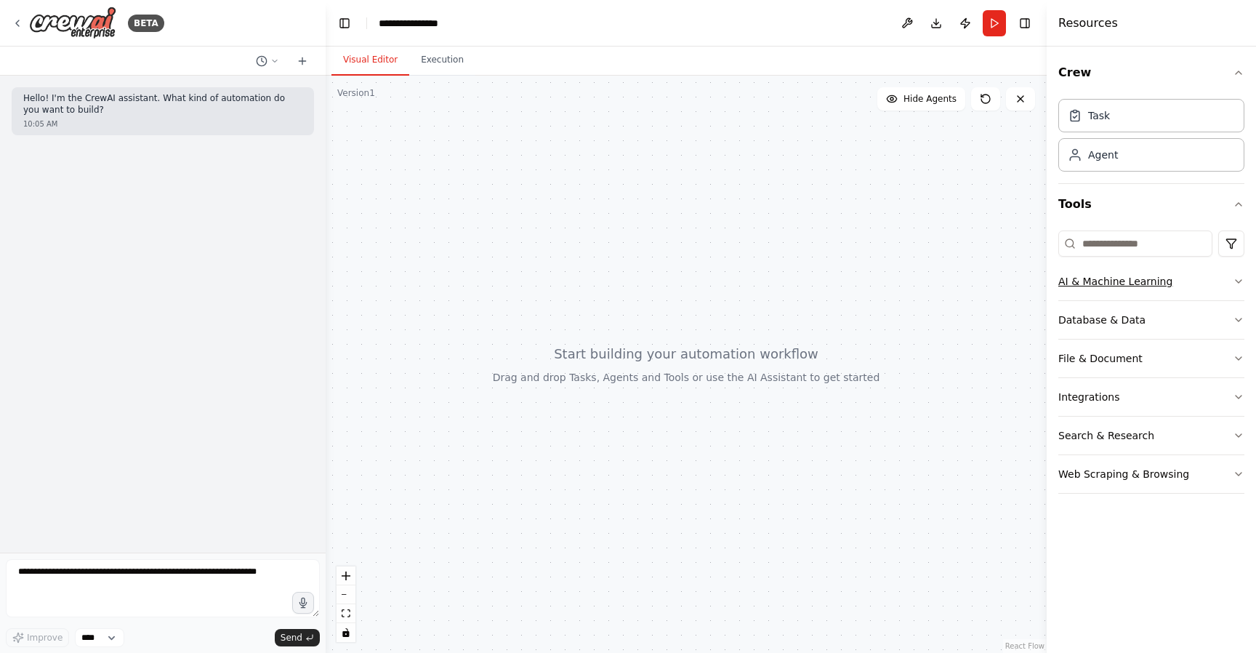 This screenshot has width=1256, height=653. What do you see at coordinates (73, 23) in the screenshot?
I see `img: Logo` at bounding box center [73, 23].